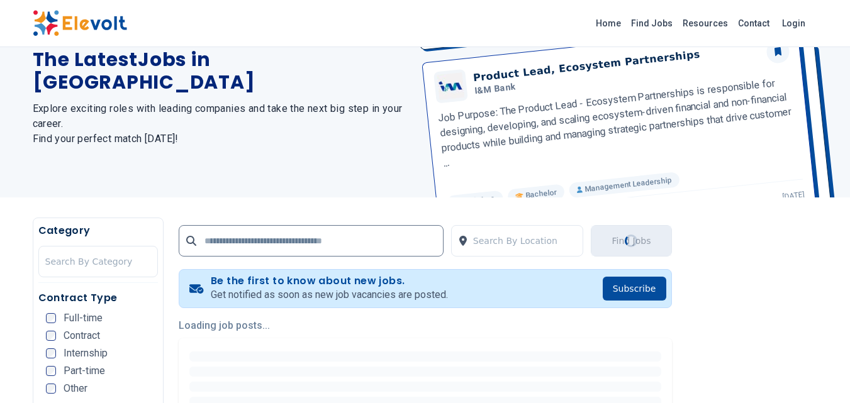 The width and height of the screenshot is (850, 403). Describe the element at coordinates (84, 371) in the screenshot. I see `span: Part-time` at that location.